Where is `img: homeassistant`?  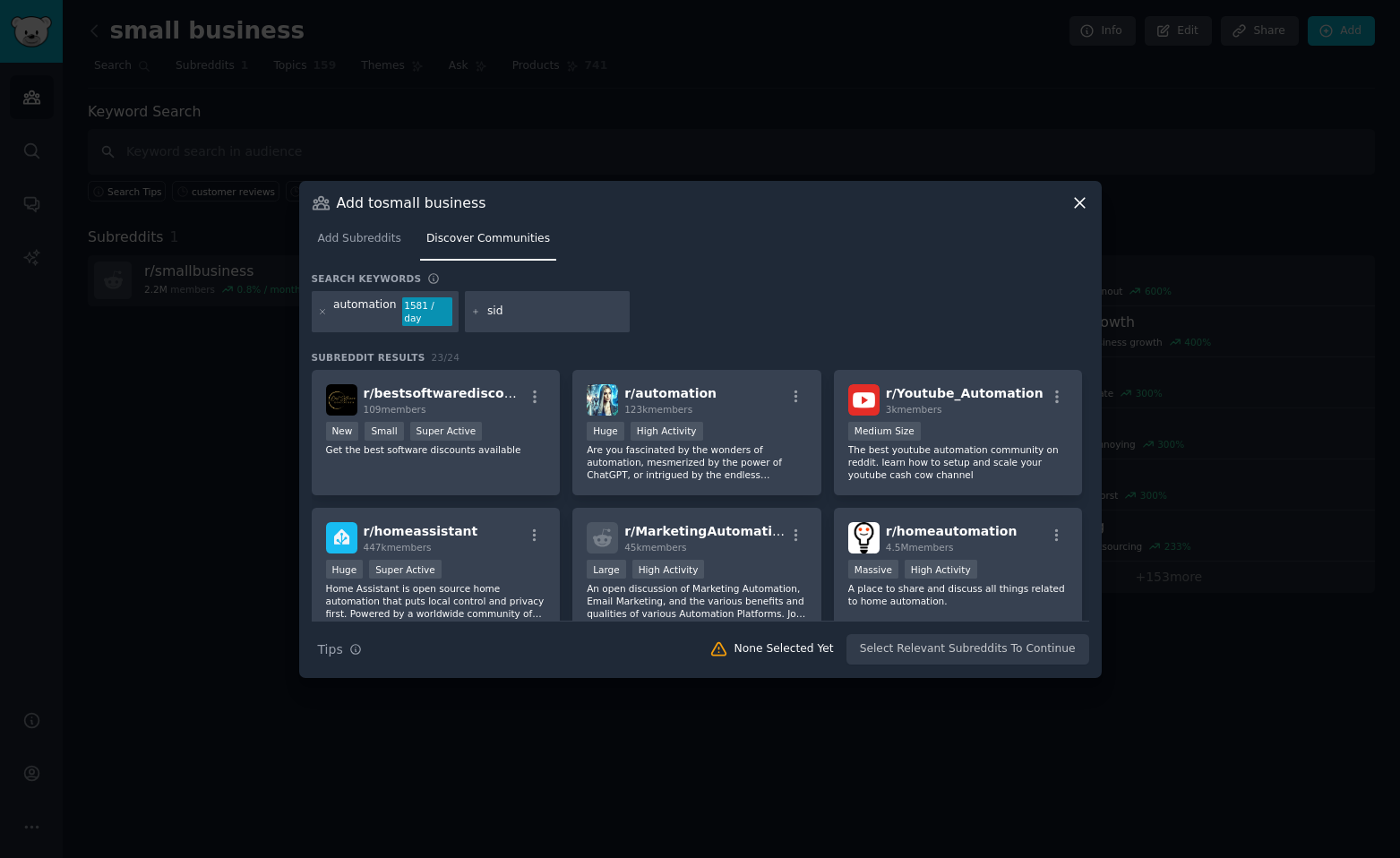 img: homeassistant is located at coordinates (341, 537).